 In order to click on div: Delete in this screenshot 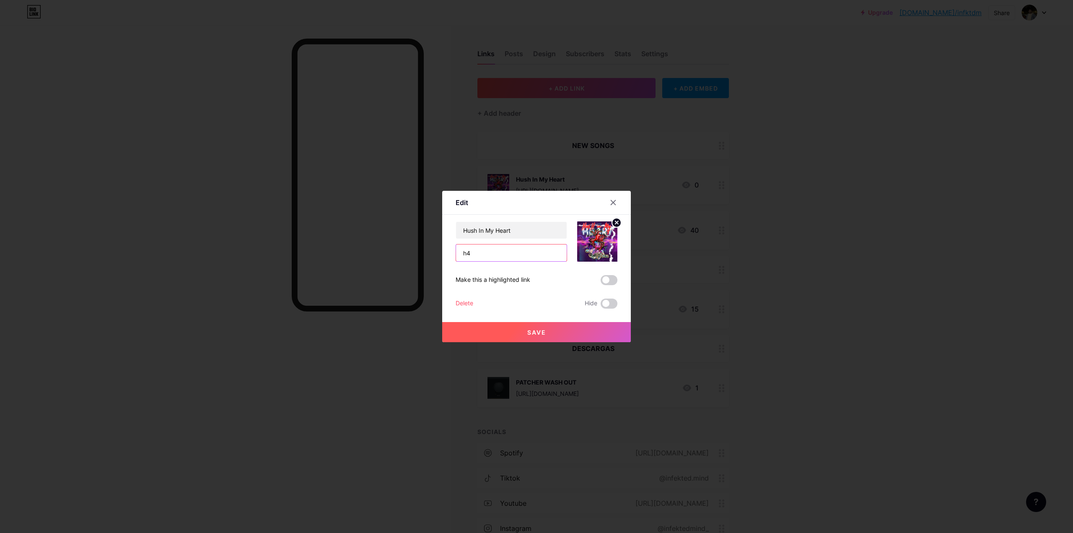, I will do `click(464, 303)`.